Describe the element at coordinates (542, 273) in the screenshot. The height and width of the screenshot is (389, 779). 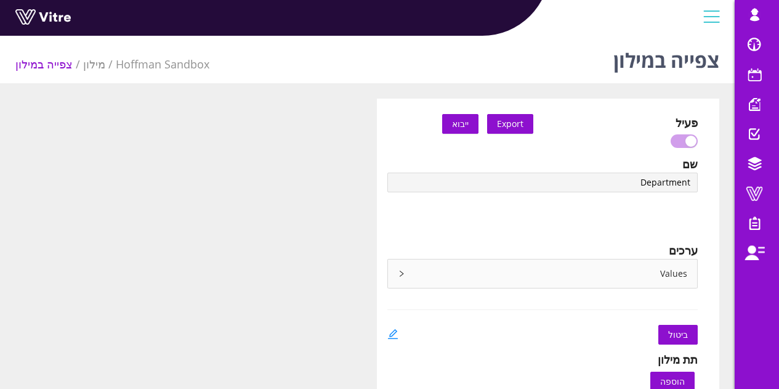
I see `div: rightValues` at that location.